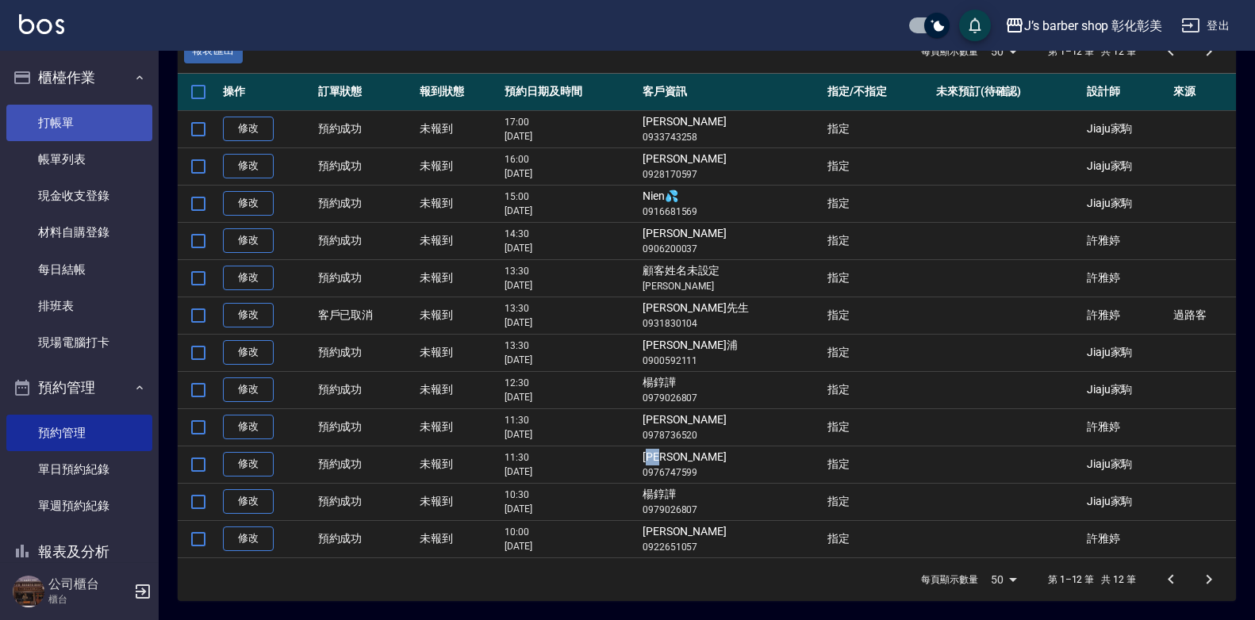 Image resolution: width=1255 pixels, height=620 pixels. Describe the element at coordinates (79, 123) in the screenshot. I see `a: 打帳單` at that location.